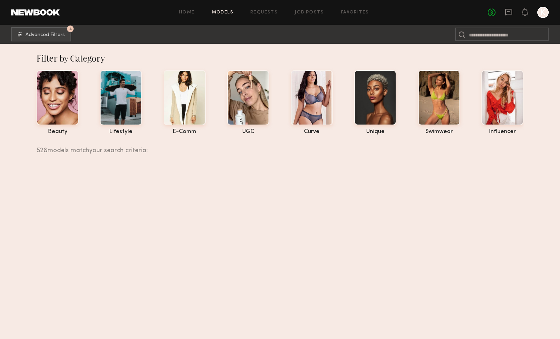  I want to click on a: Models, so click(222, 12).